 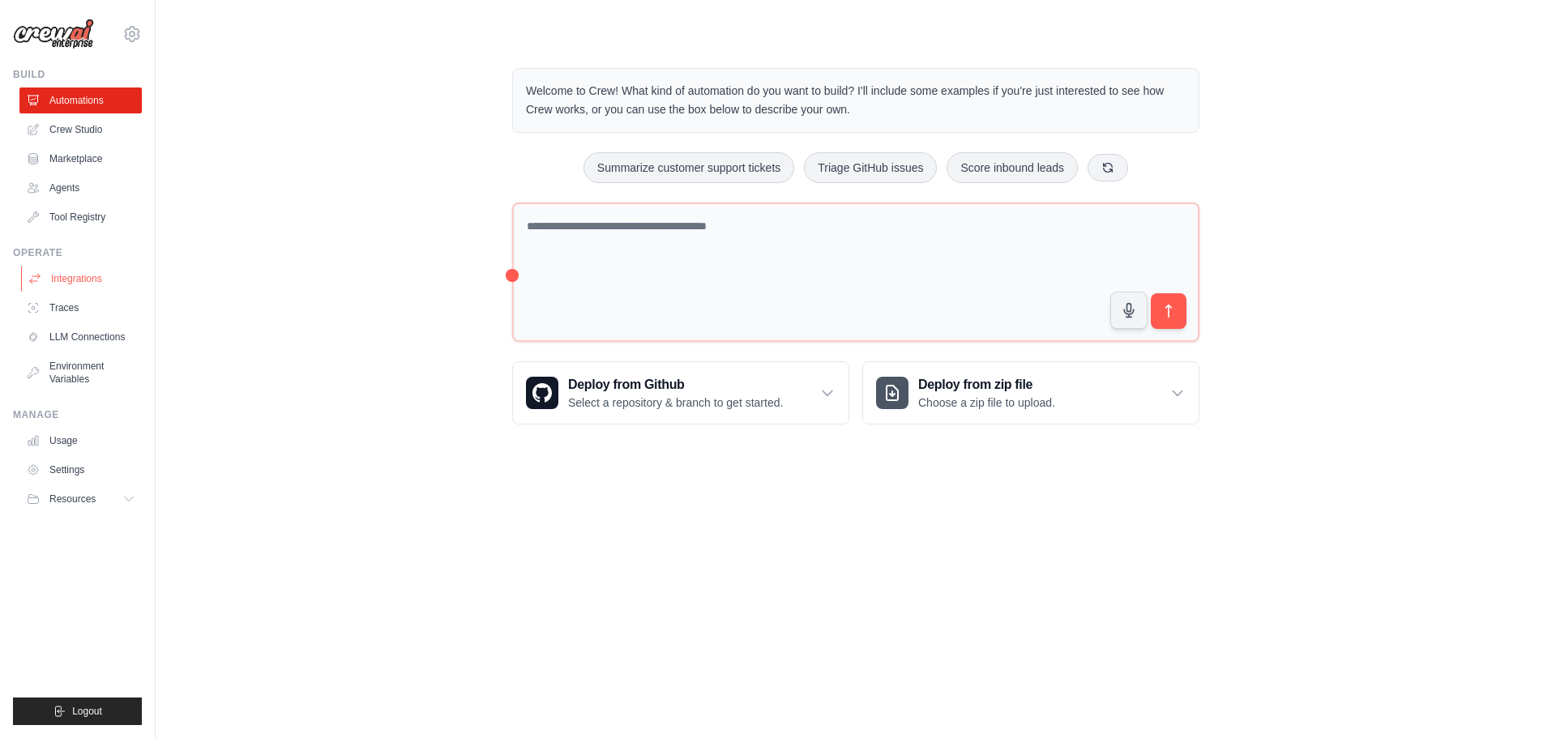 I want to click on h3: Deploy from zip file, so click(x=986, y=385).